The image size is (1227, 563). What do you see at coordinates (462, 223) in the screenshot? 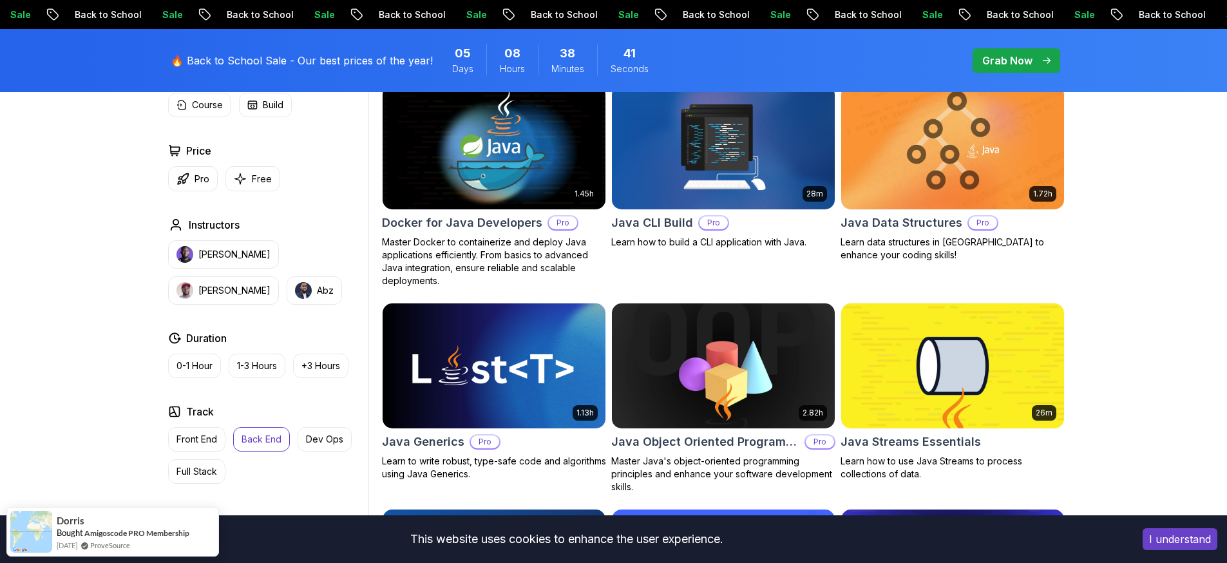
I see `h2: Docker for Java Developers` at bounding box center [462, 223].